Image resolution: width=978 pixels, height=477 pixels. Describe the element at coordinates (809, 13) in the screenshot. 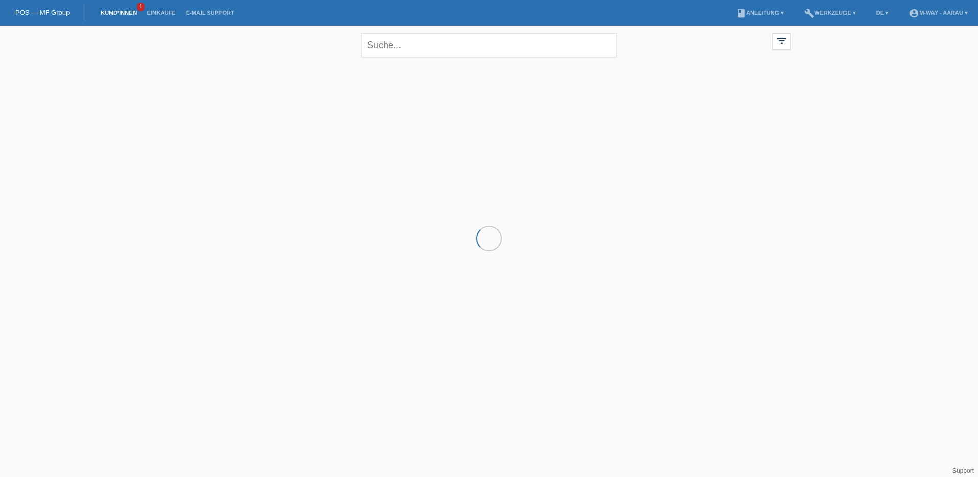

I see `i: build` at that location.